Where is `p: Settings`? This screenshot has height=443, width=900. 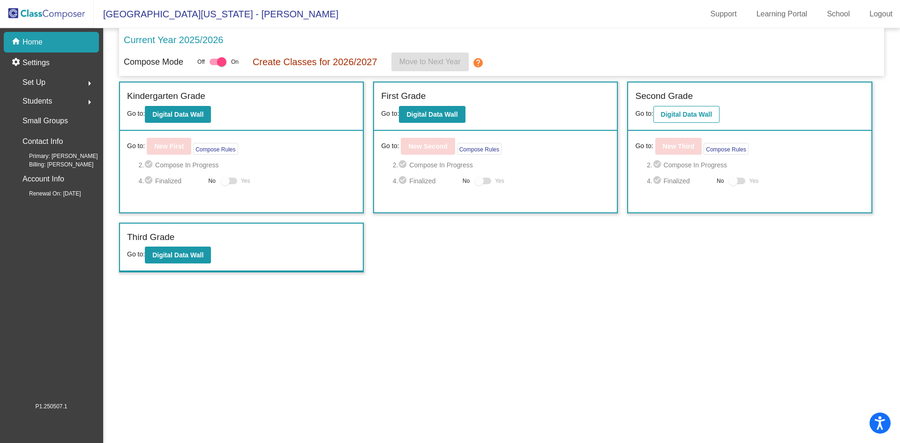 p: Settings is located at coordinates (36, 63).